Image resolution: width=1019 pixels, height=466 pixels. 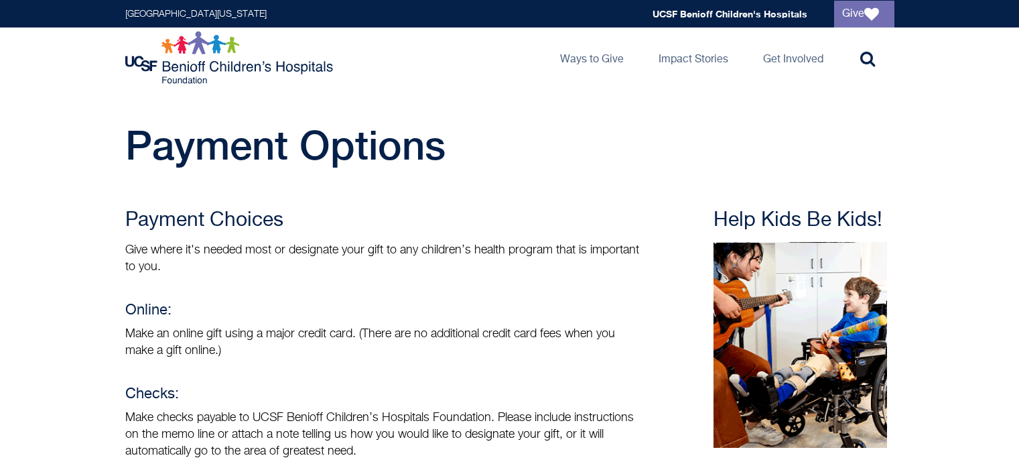 What do you see at coordinates (285, 145) in the screenshot?
I see `span: Payment Options` at bounding box center [285, 145].